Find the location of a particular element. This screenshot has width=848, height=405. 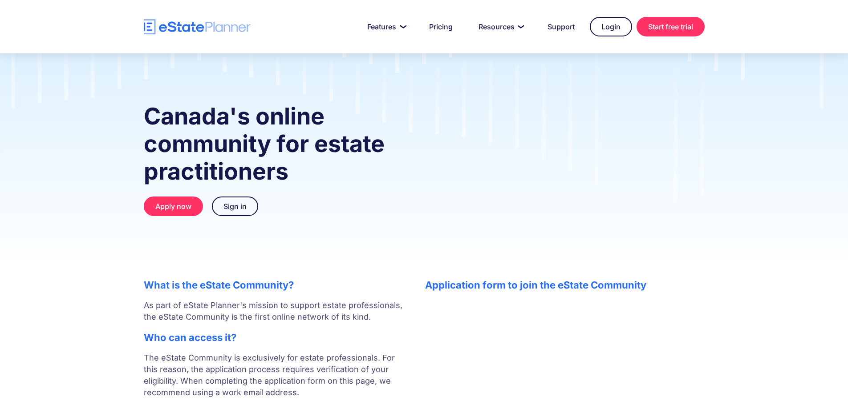

a: Features is located at coordinates (385, 27).